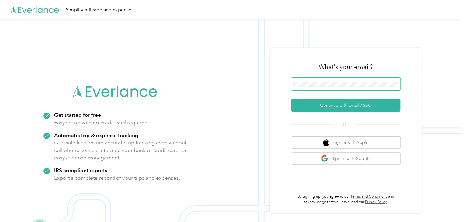 This screenshot has height=222, width=464. What do you see at coordinates (325, 159) in the screenshot?
I see `img: google logo` at bounding box center [325, 159].